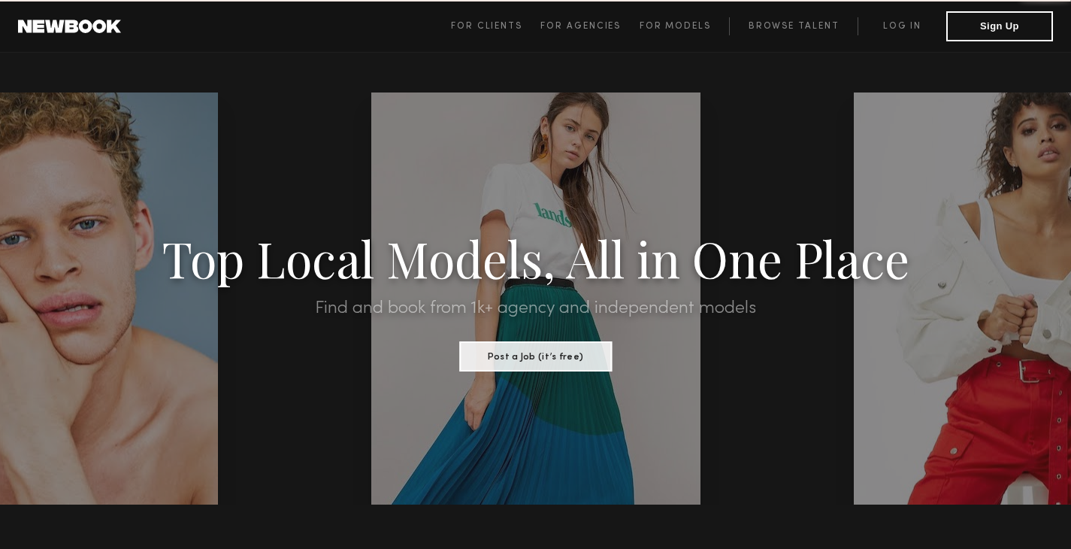  I want to click on a: Log in, so click(902, 26).